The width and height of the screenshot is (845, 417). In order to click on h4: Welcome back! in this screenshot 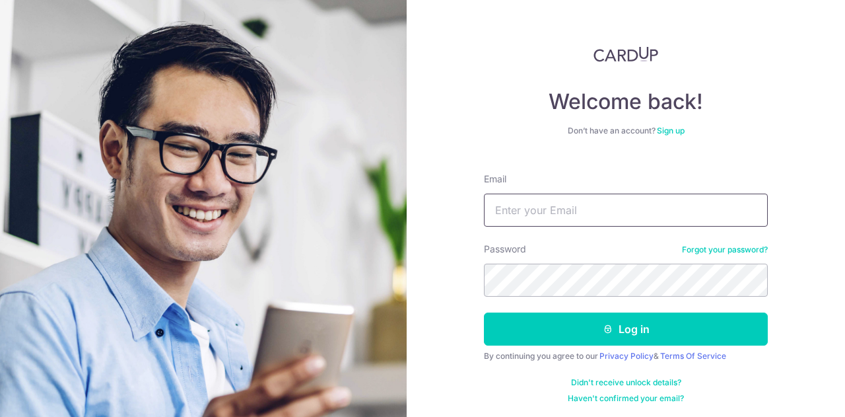, I will do `click(626, 102)`.